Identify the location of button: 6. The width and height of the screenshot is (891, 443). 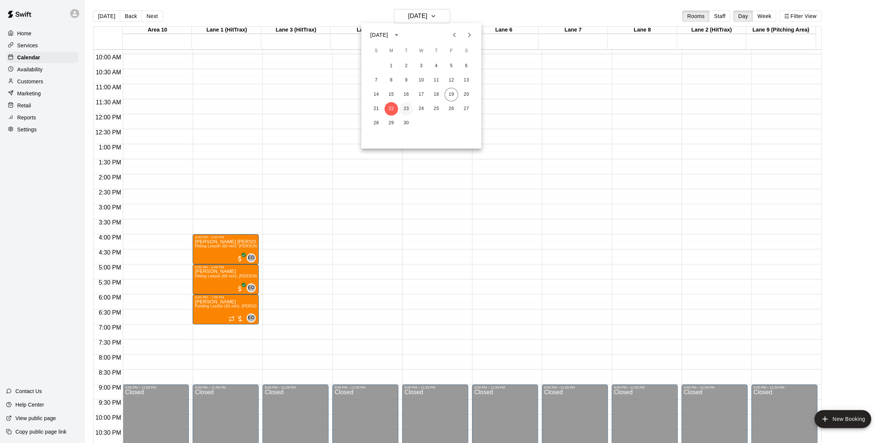
(466, 66).